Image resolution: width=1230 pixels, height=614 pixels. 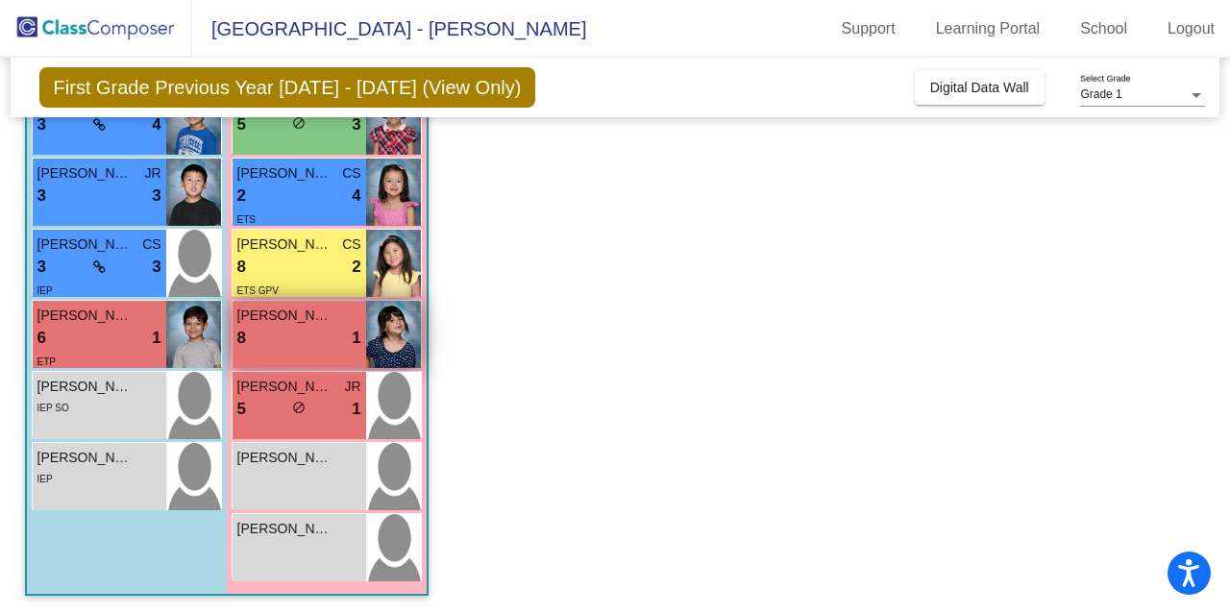 I want to click on button: Digital Data Wall, so click(x=979, y=87).